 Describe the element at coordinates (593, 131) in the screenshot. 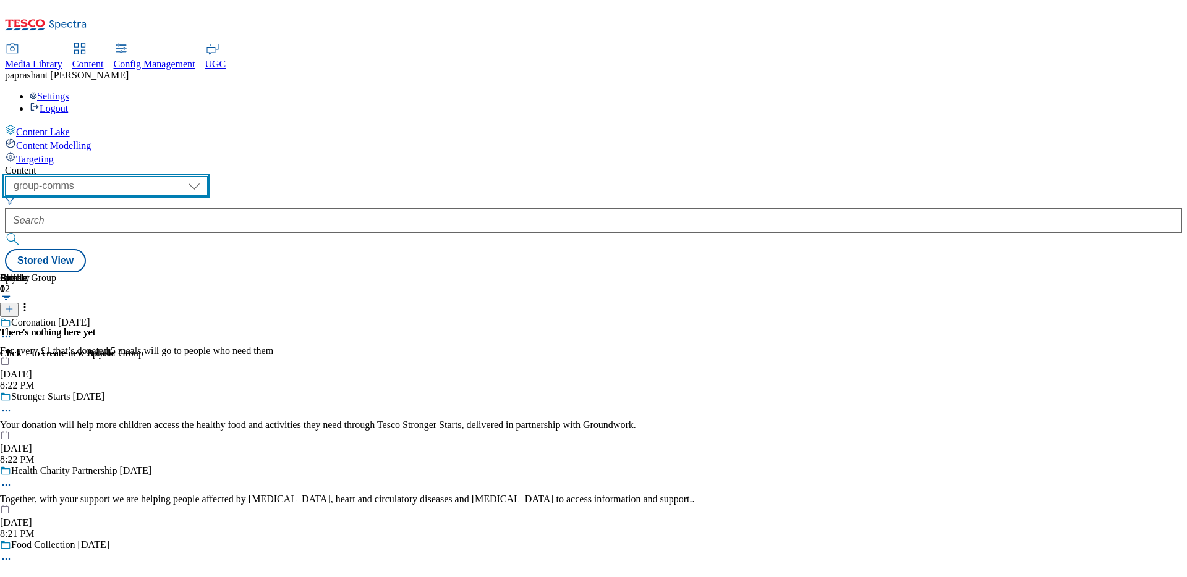

I see `a: Content Lake` at that location.